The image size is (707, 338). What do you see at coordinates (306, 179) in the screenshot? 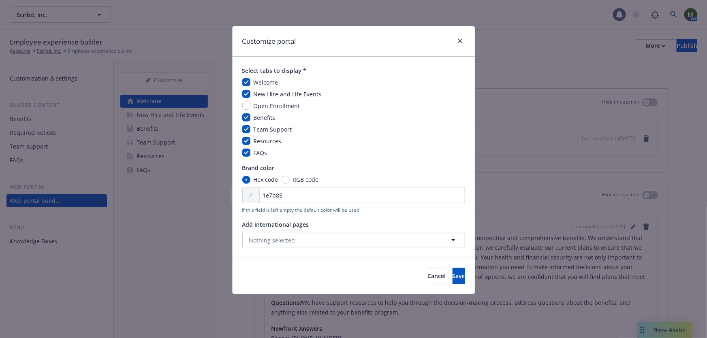
I see `span: RGB code` at bounding box center [306, 179].